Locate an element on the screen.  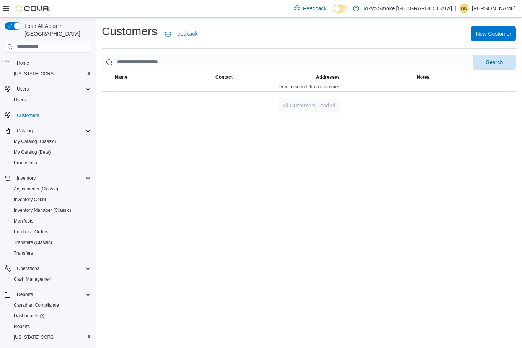
span: Type to search for a customer is located at coordinates (309, 87).